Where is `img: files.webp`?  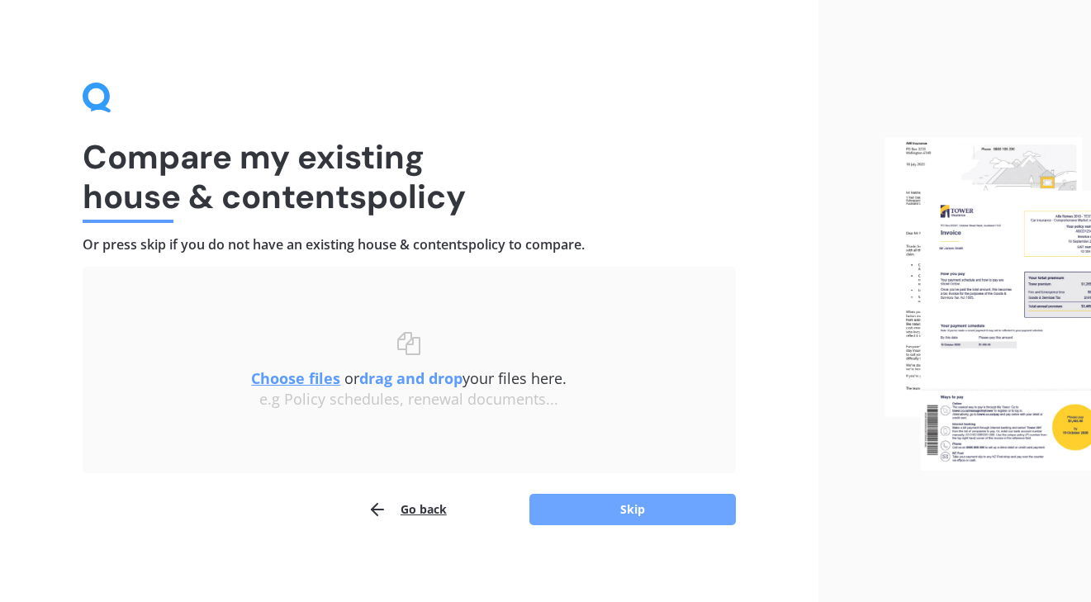 img: files.webp is located at coordinates (988, 304).